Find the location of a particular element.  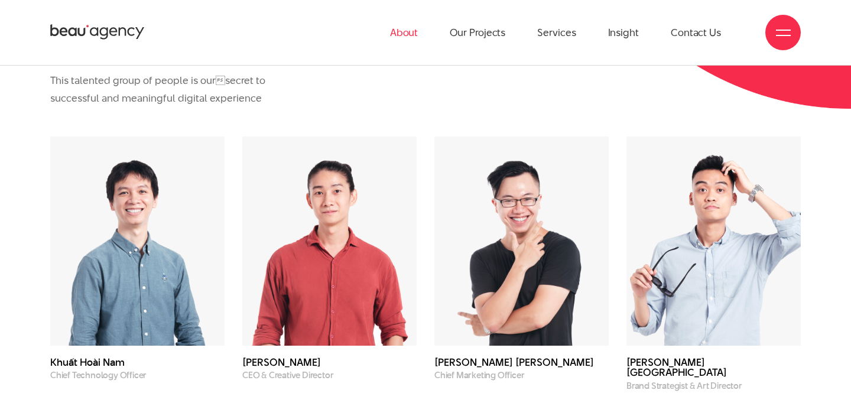

img: Phạm Hoàng Hà is located at coordinates (329, 241).